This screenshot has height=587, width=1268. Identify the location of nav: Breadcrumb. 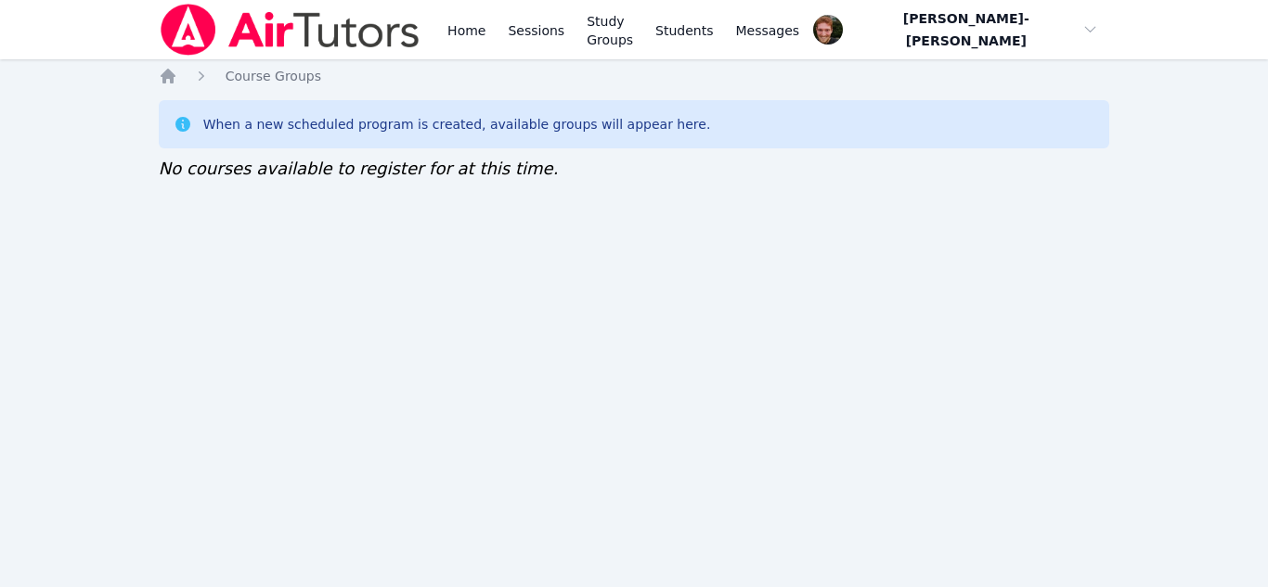
(634, 76).